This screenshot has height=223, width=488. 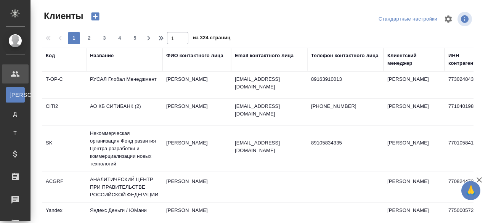 What do you see at coordinates (135, 38) in the screenshot?
I see `span: 5` at bounding box center [135, 38].